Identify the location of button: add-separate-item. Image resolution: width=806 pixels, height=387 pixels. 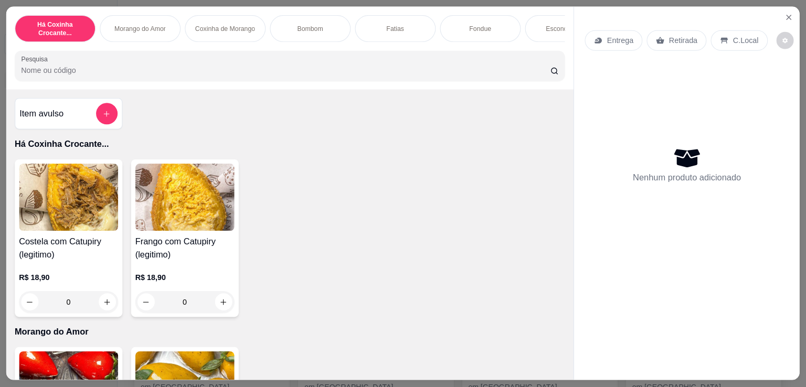
(107, 114).